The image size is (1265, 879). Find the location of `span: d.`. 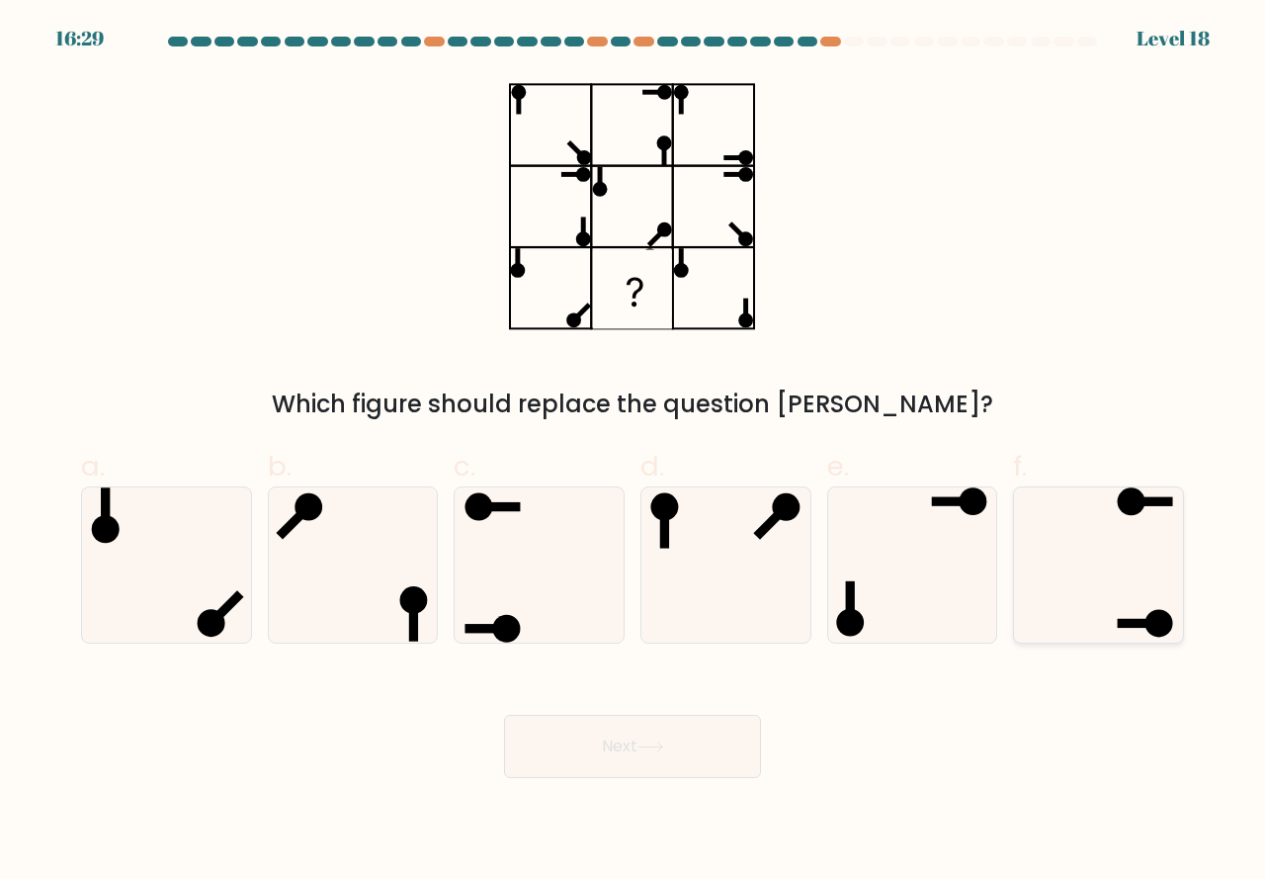

span: d. is located at coordinates (652, 466).